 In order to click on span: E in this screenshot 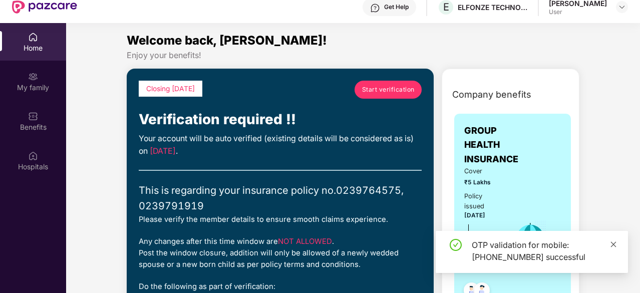, I will do `click(446, 7)`.